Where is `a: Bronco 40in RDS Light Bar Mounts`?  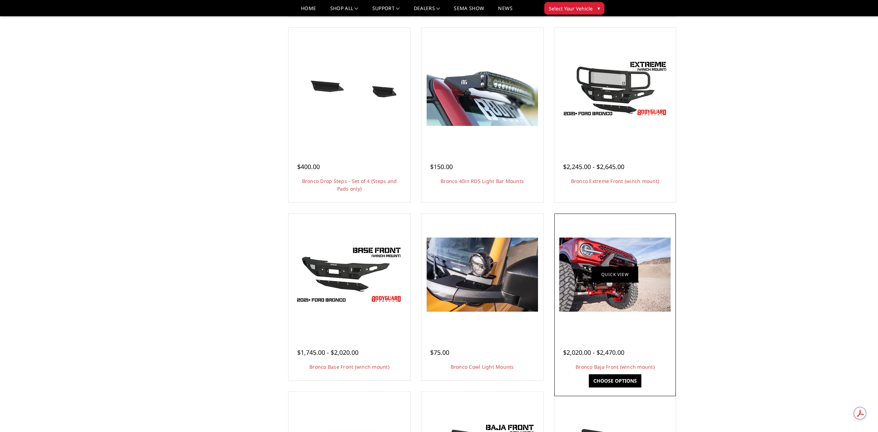 a: Bronco 40in RDS Light Bar Mounts is located at coordinates (482, 181).